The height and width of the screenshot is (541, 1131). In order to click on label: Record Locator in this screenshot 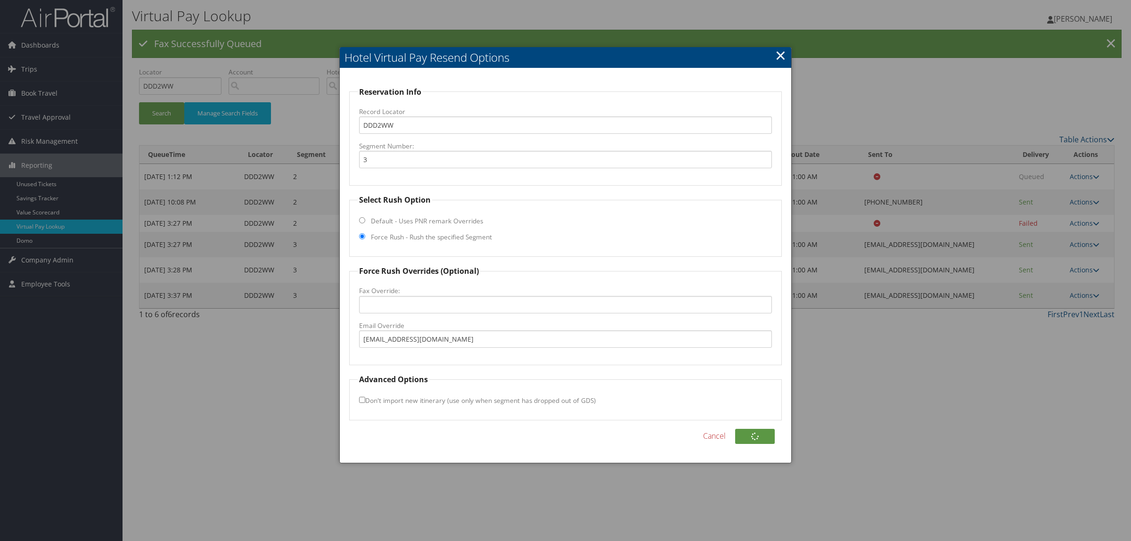, I will do `click(566, 112)`.